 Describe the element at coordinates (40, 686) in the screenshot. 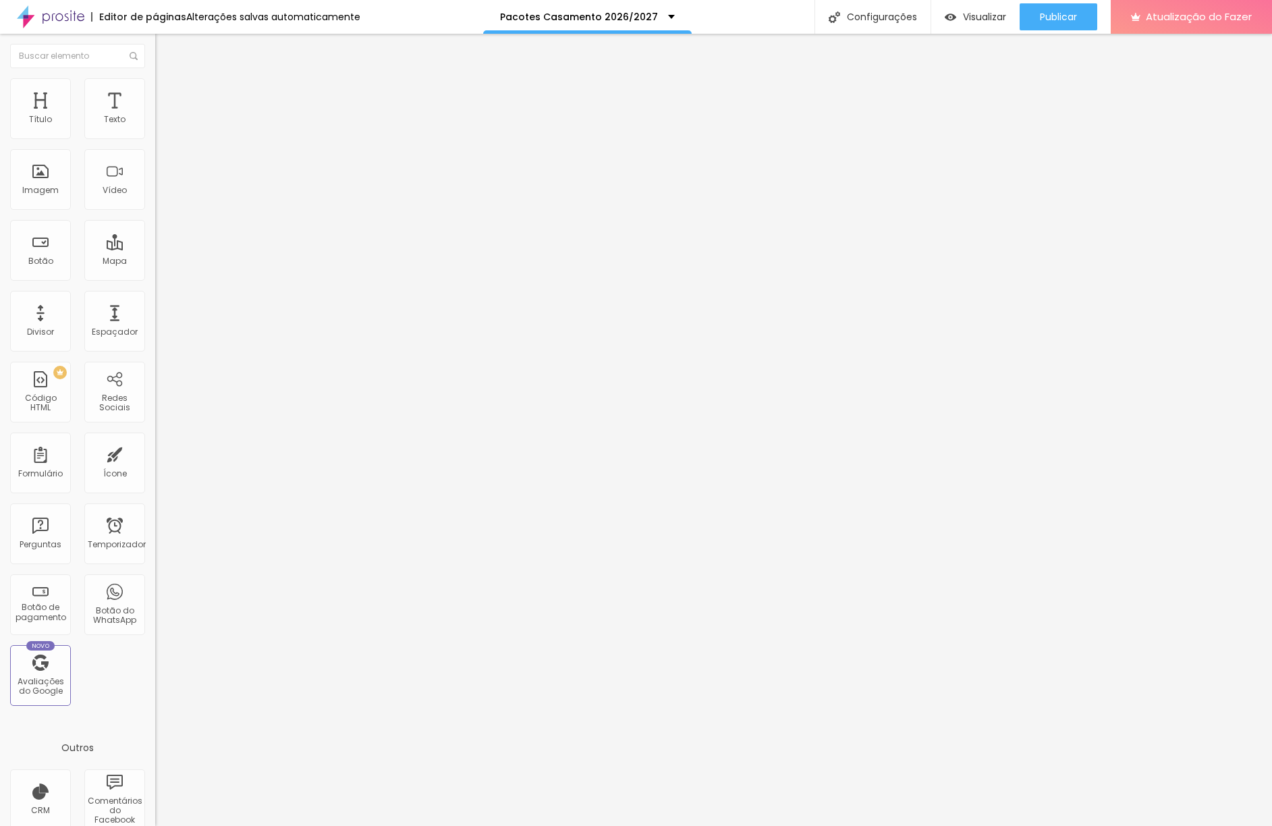

I see `font: Avaliações do Google` at that location.